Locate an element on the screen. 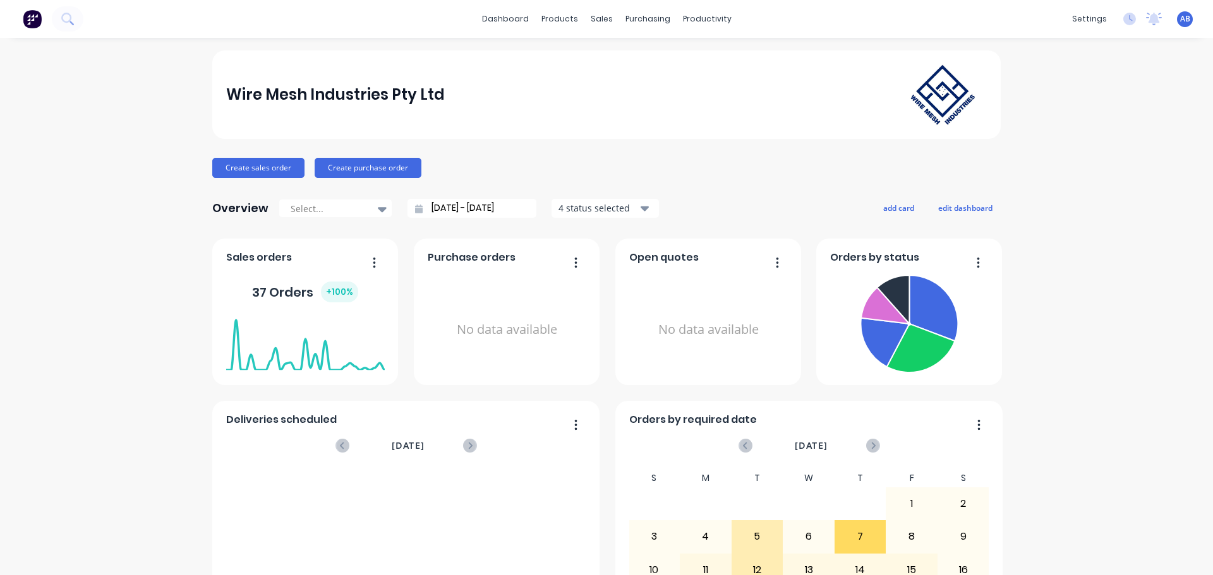  div: 37 Orders is located at coordinates (305, 292).